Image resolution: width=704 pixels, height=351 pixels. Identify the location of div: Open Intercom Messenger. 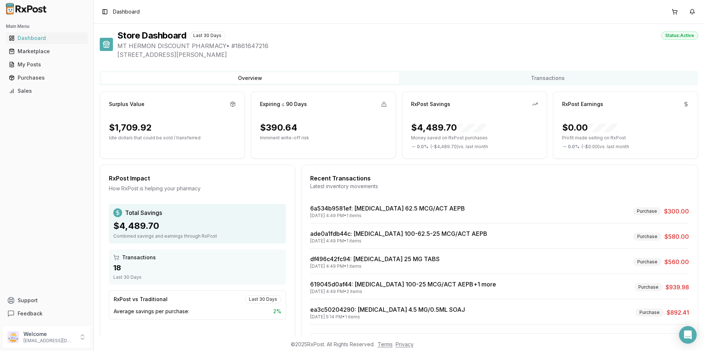
(688, 335).